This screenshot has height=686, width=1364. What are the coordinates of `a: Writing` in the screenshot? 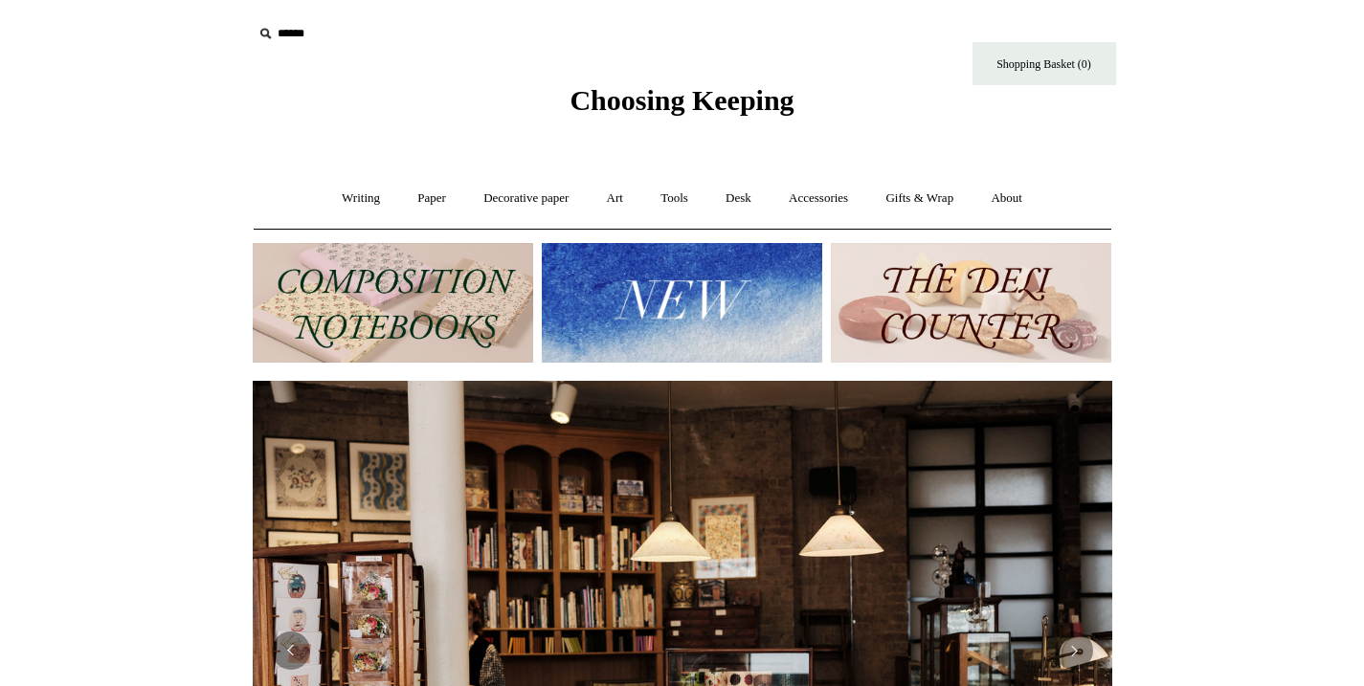 It's located at (361, 198).